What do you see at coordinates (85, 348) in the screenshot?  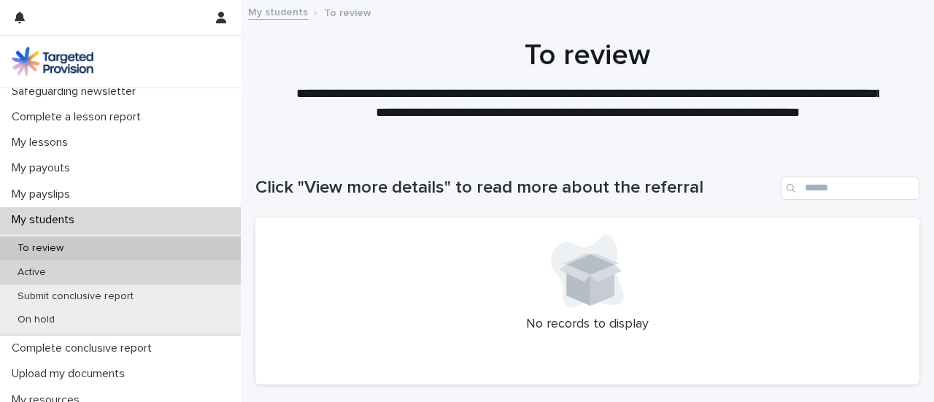 I see `p: Complete conclusive report` at bounding box center [85, 348].